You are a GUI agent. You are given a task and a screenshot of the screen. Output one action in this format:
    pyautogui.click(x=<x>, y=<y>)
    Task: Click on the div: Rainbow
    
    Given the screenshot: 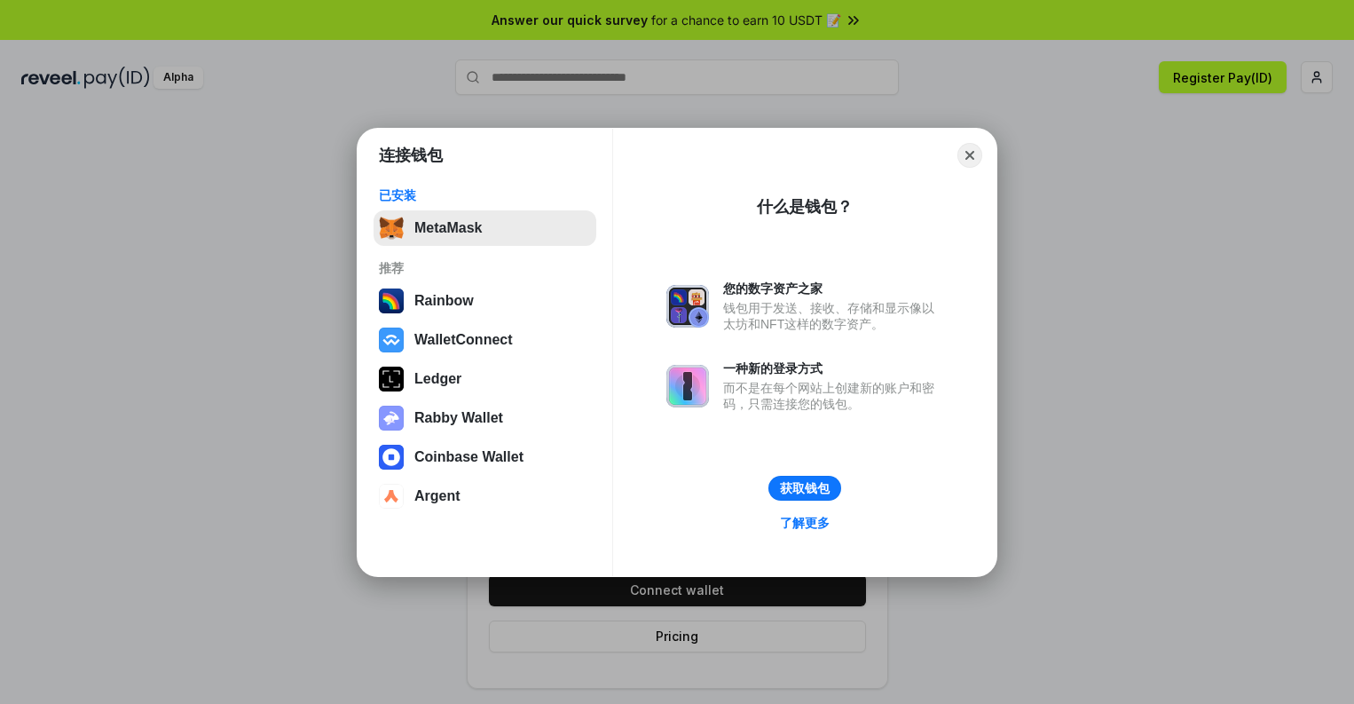 What is the action you would take?
    pyautogui.click(x=444, y=301)
    